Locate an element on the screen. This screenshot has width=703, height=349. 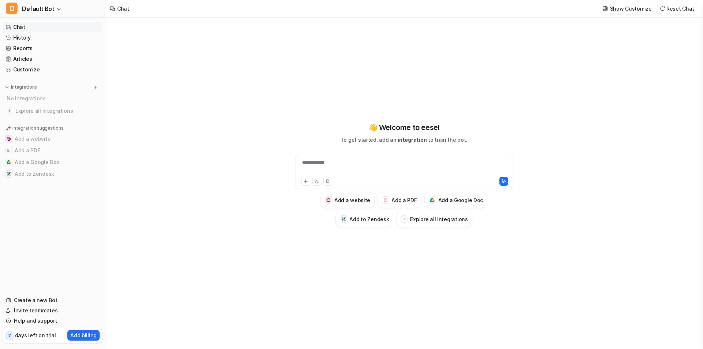
a: Invite teammates is located at coordinates (52, 310).